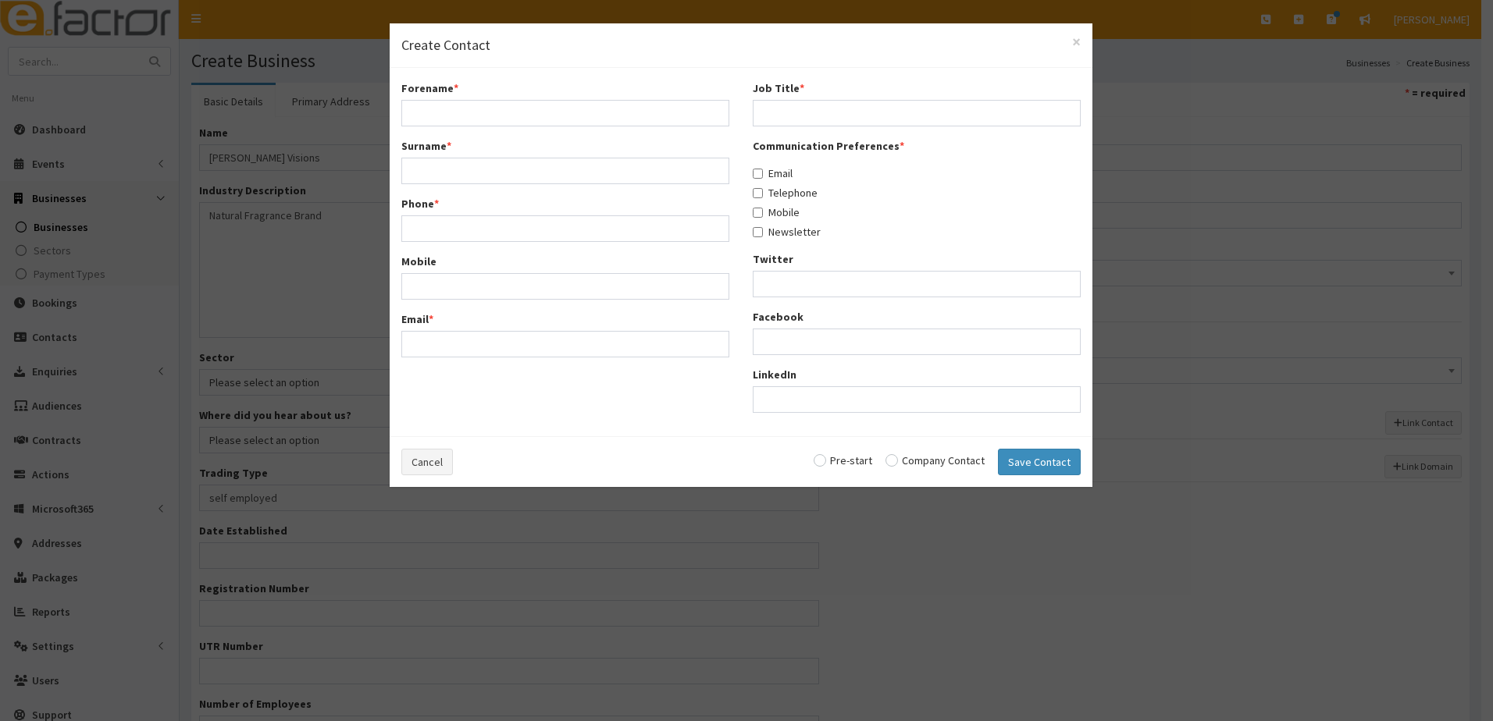  Describe the element at coordinates (828, 146) in the screenshot. I see `label: Communication Preferences` at that location.